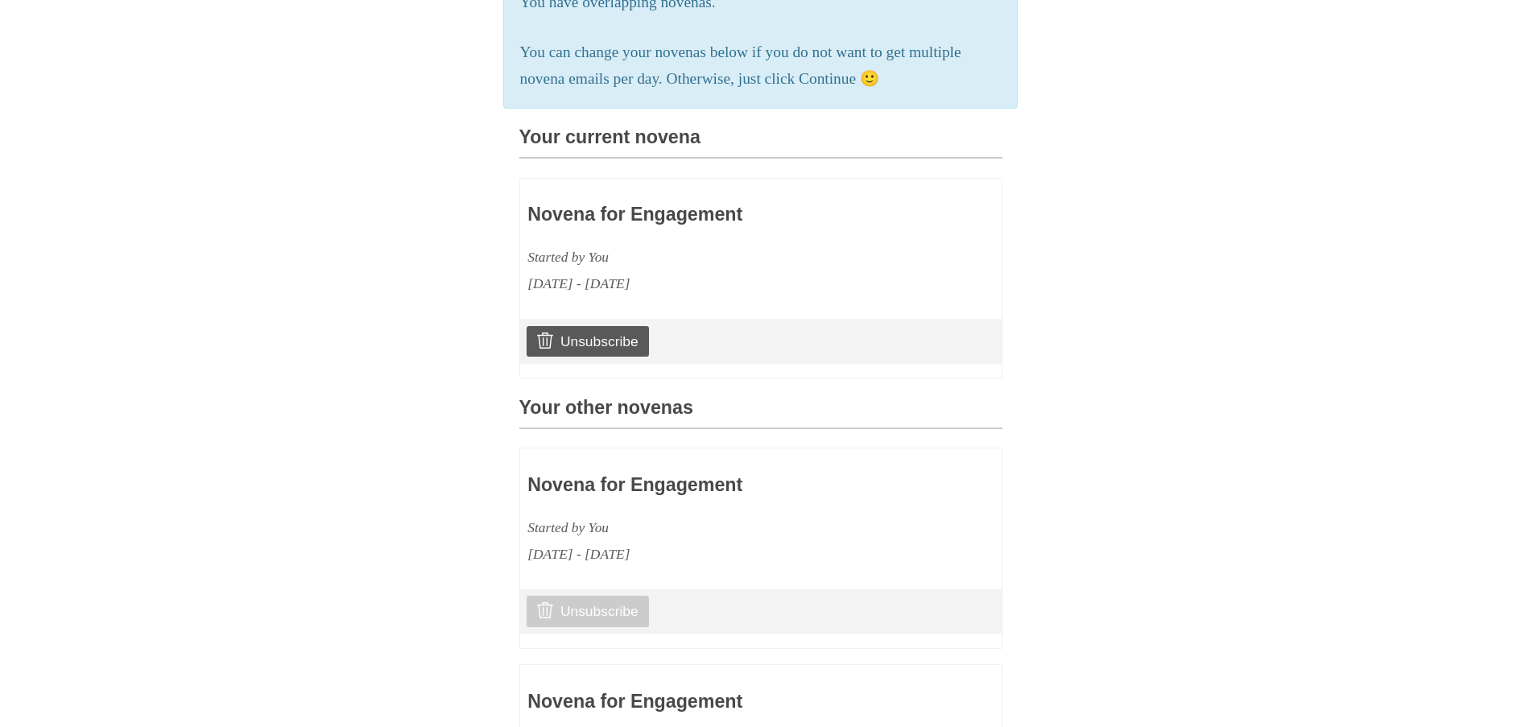  I want to click on h3: Your current novena, so click(761, 142).